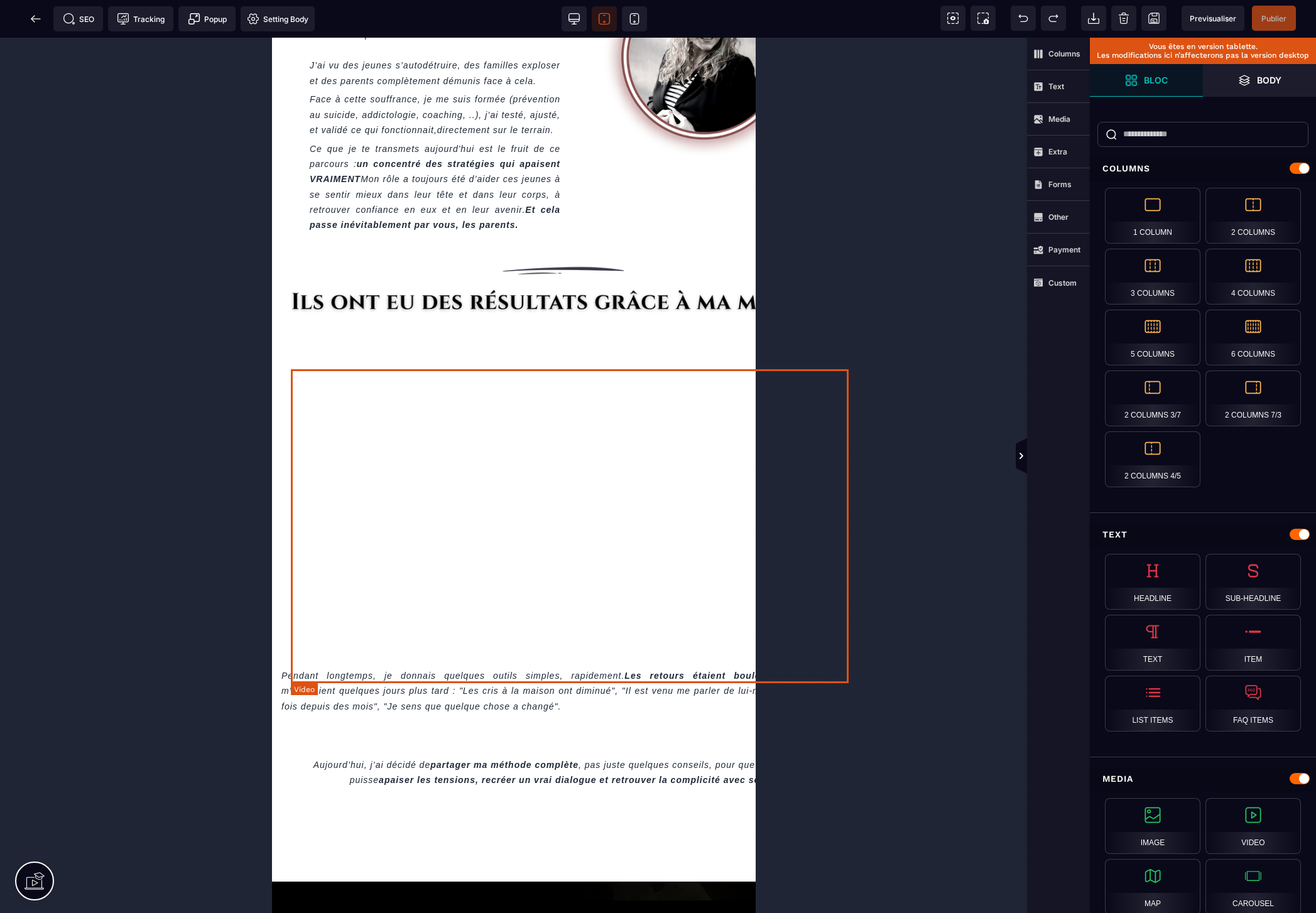 The width and height of the screenshot is (1316, 913). What do you see at coordinates (1254, 582) in the screenshot?
I see `div: Sub-Headline` at bounding box center [1254, 582].